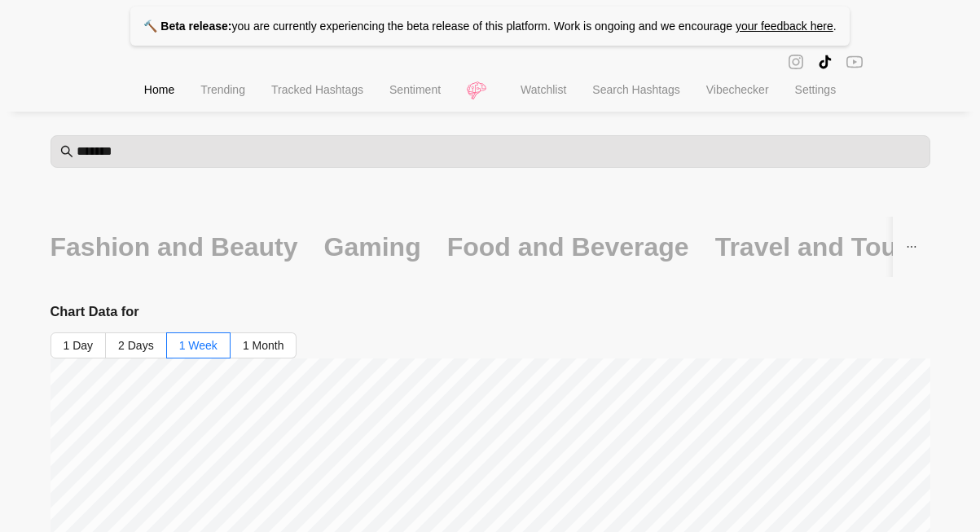 Image resolution: width=980 pixels, height=532 pixels. Describe the element at coordinates (78, 345) in the screenshot. I see `span: 1 Day` at that location.